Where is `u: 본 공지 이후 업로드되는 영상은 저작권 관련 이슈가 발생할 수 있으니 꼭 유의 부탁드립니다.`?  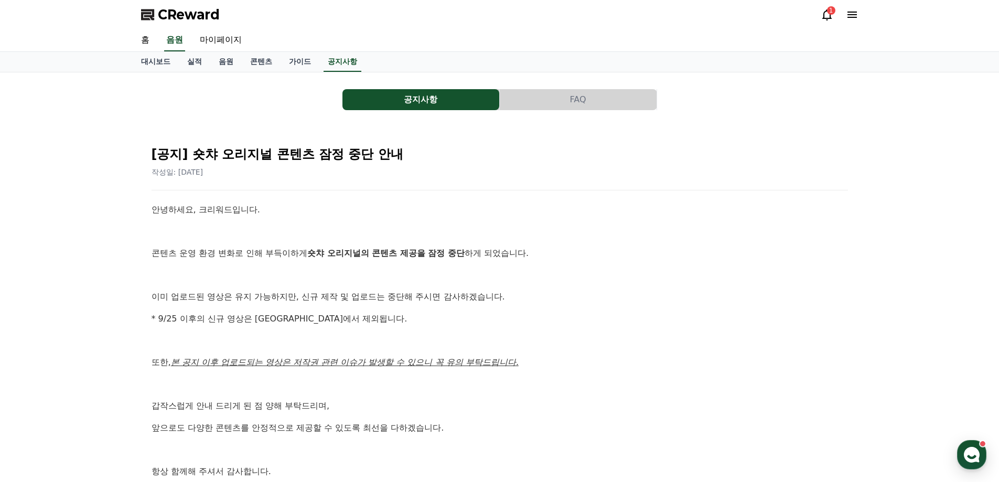
u: 본 공지 이후 업로드되는 영상은 저작권 관련 이슈가 발생할 수 있으니 꼭 유의 부탁드립니다. is located at coordinates (345, 362).